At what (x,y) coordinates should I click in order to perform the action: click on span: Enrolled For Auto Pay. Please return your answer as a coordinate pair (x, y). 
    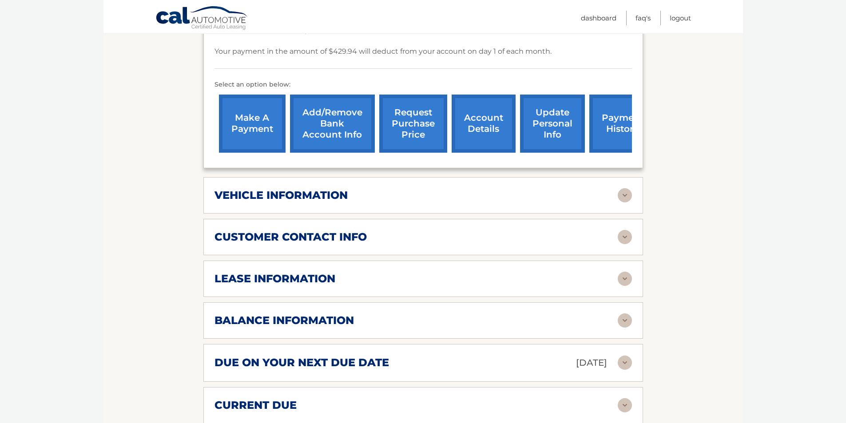
    Looking at the image, I should click on (268, 30).